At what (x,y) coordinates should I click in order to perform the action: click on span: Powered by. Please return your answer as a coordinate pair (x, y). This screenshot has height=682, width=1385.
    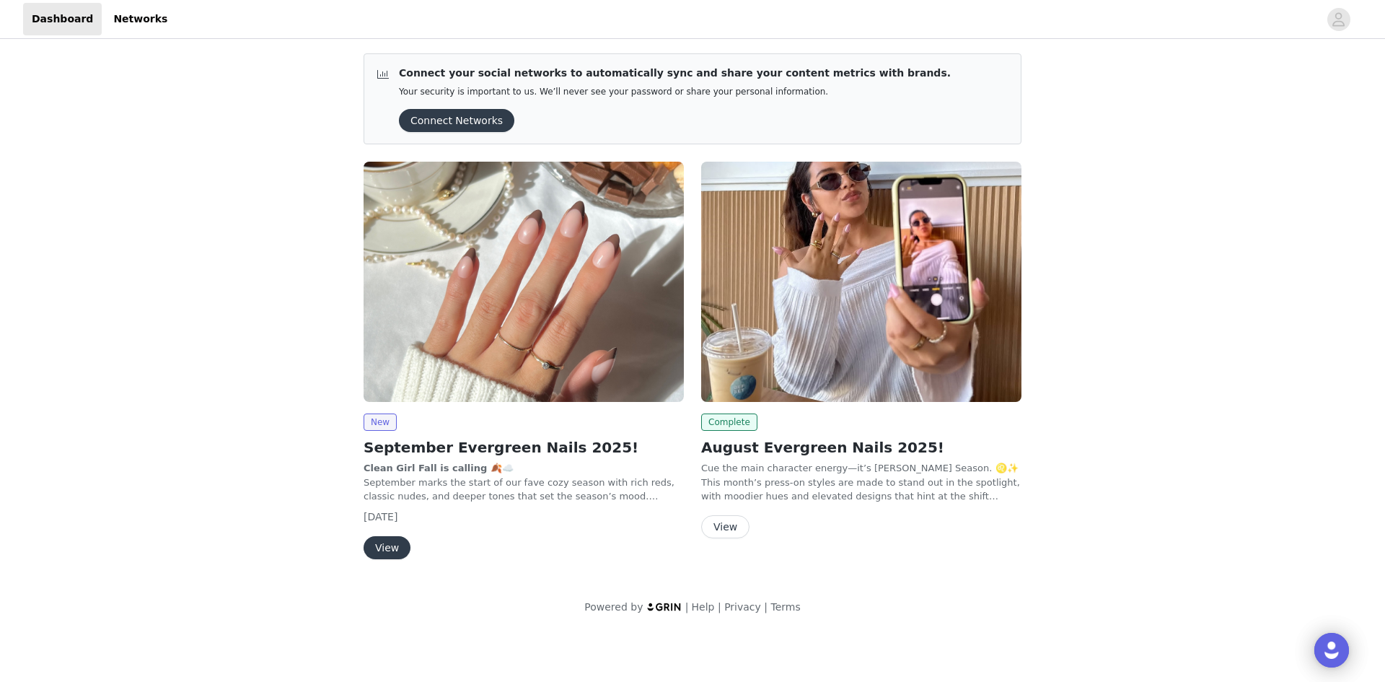
    Looking at the image, I should click on (613, 607).